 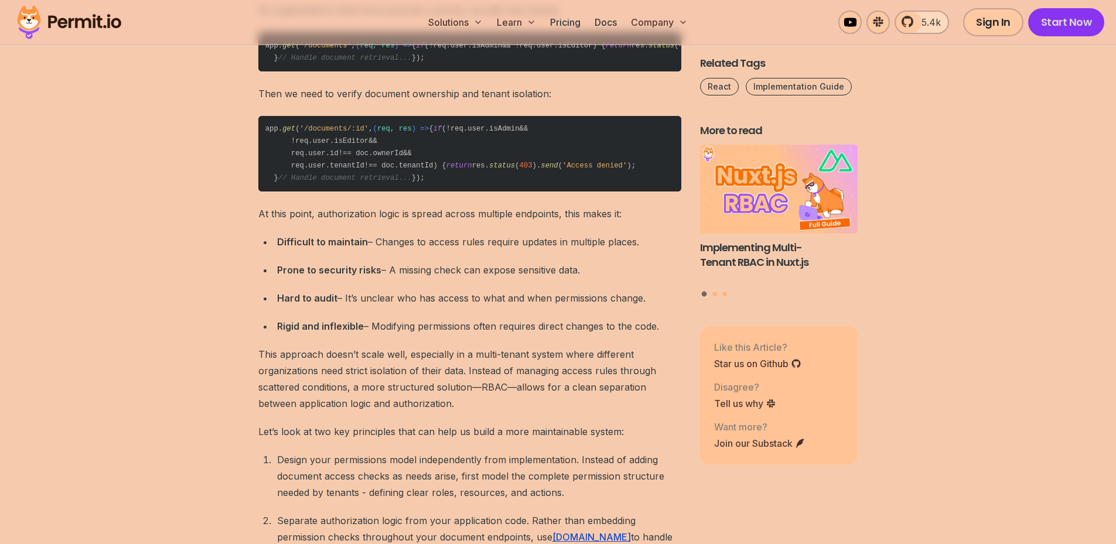 What do you see at coordinates (470, 379) in the screenshot?
I see `p: This approach doesn’t scale well, especially in a multi-tenant system where different organizatio...` at bounding box center [470, 379].